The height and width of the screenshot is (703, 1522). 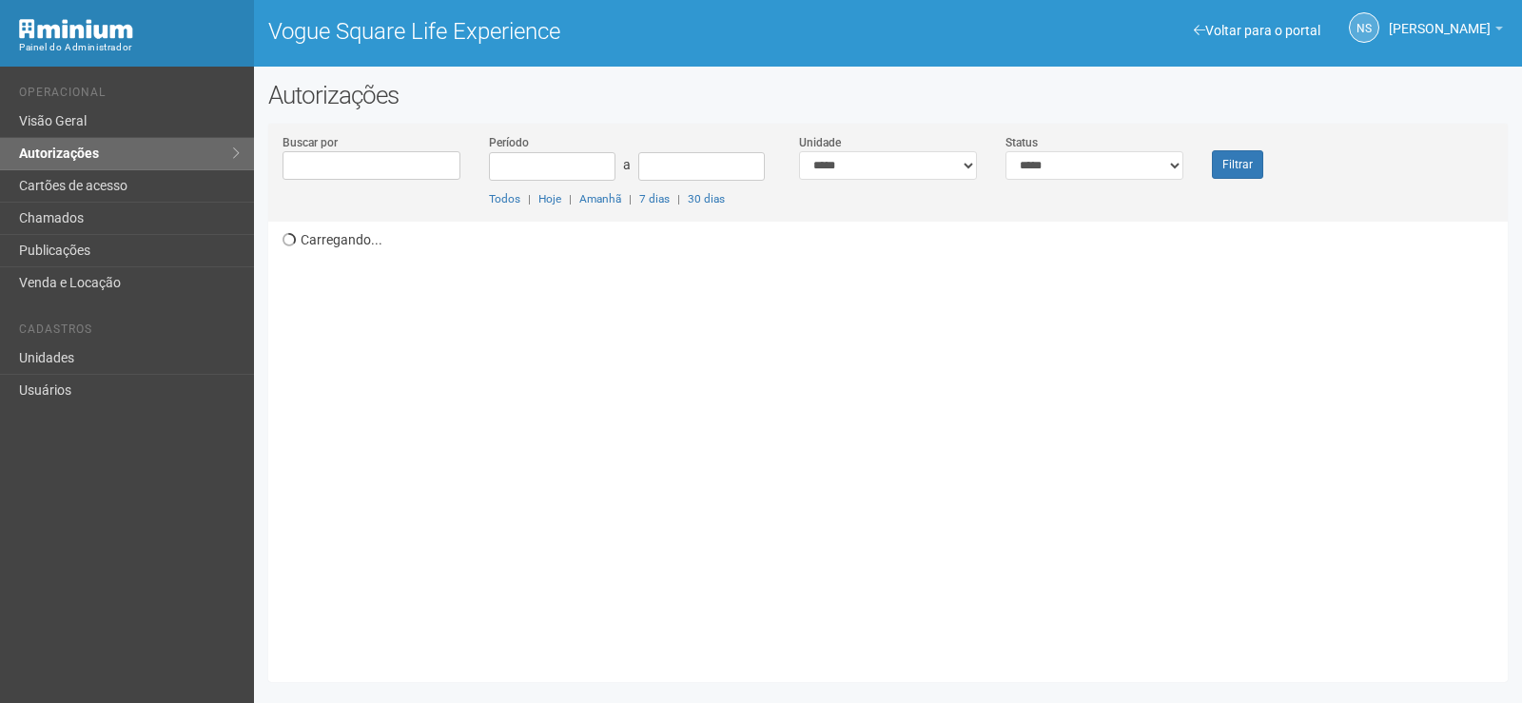 I want to click on span: Nicolle Silva, so click(x=1439, y=19).